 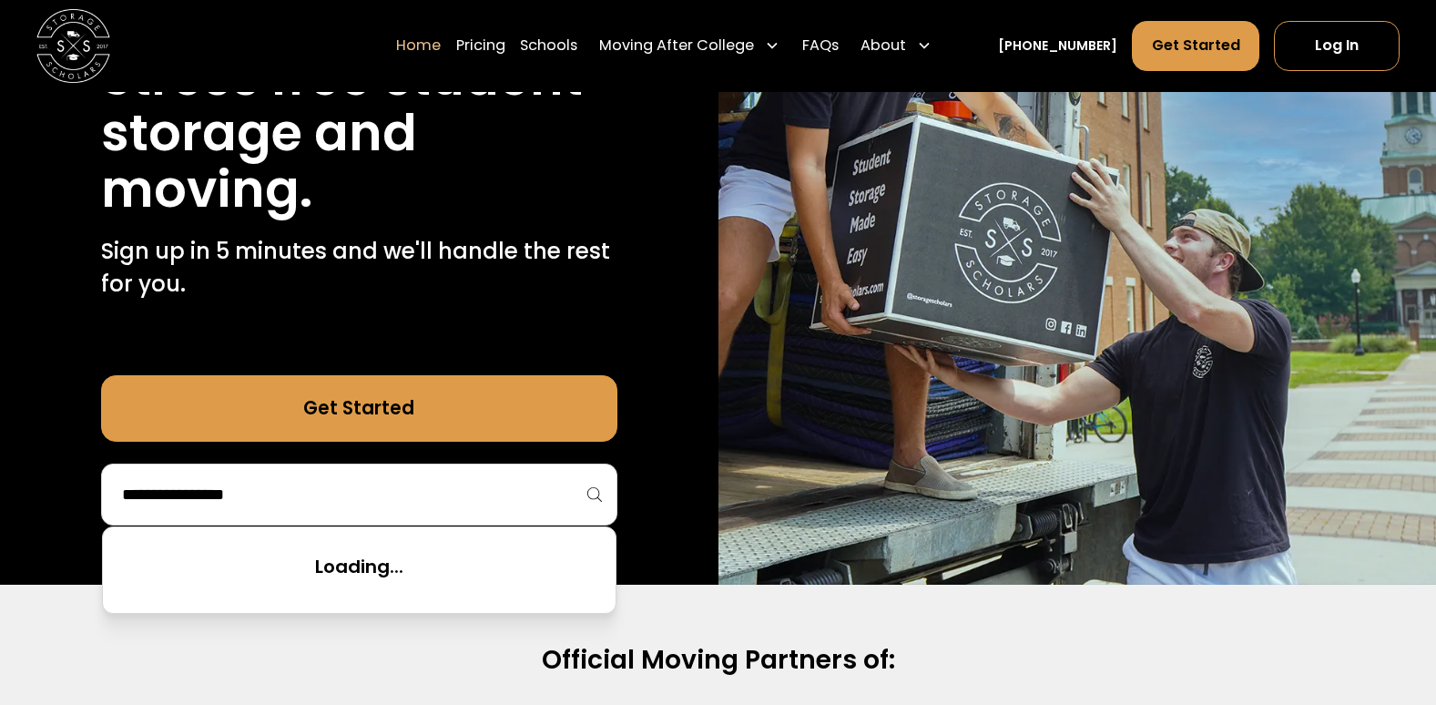 I want to click on h2: Official Moving Partners of:, so click(x=718, y=659).